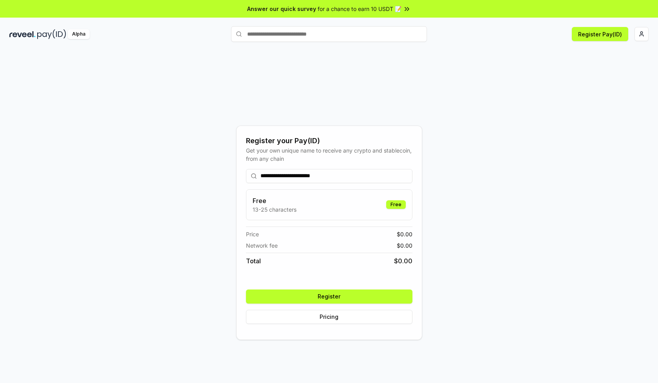 This screenshot has width=658, height=383. What do you see at coordinates (262, 245) in the screenshot?
I see `span: Network fee` at bounding box center [262, 245].